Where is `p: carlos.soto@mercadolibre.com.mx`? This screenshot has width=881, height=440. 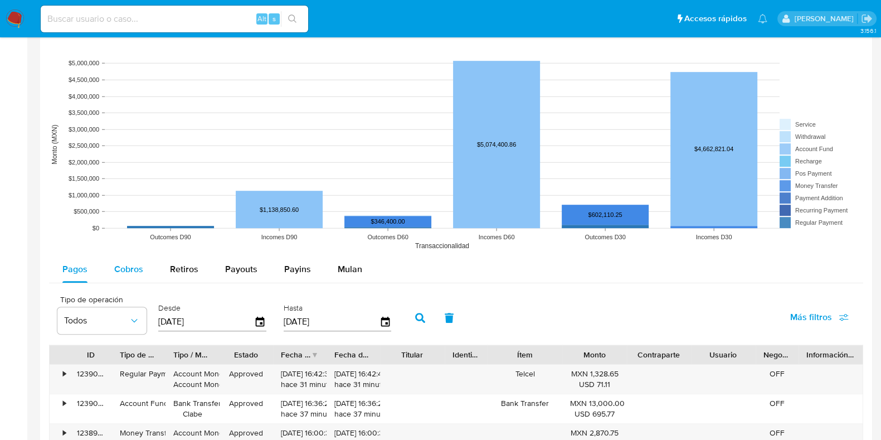
p: carlos.soto@mercadolibre.com.mx is located at coordinates (825, 18).